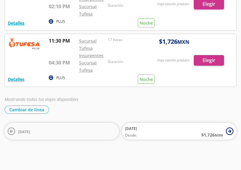 Image resolution: width=241 pixels, height=170 pixels. I want to click on span: $ 1,726, so click(212, 134).